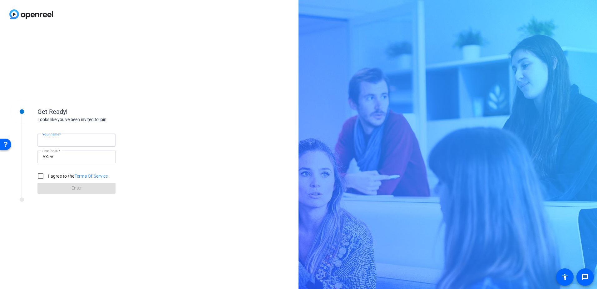 The image size is (597, 289). I want to click on div: Get Ready!, so click(100, 112).